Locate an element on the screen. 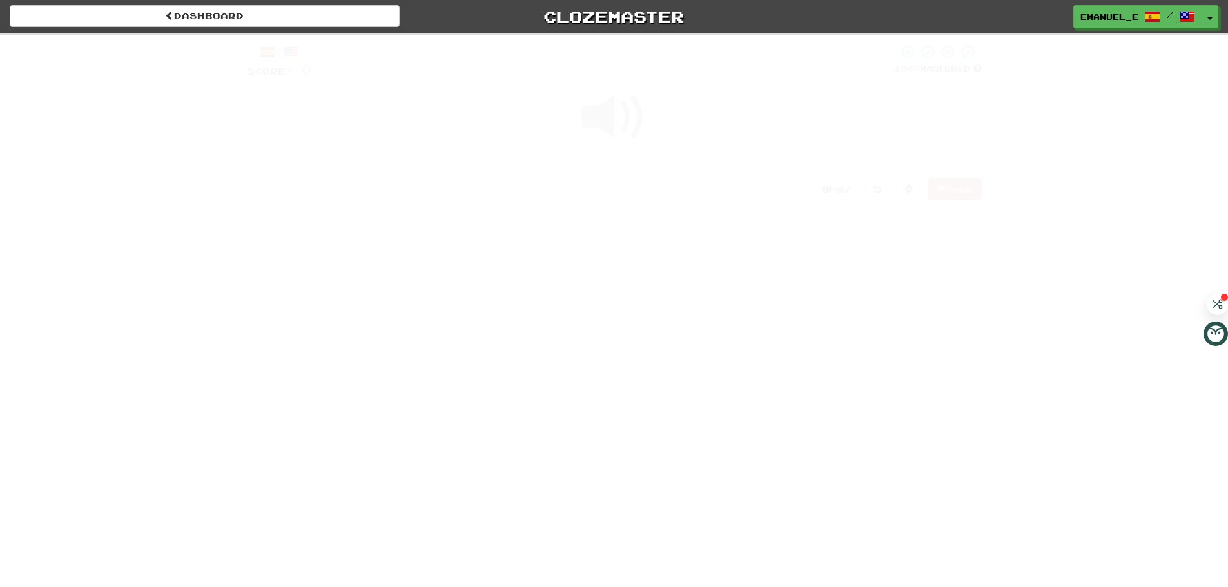  div: Mastered is located at coordinates (938, 69).